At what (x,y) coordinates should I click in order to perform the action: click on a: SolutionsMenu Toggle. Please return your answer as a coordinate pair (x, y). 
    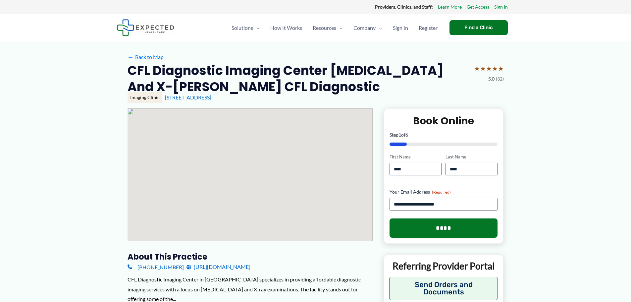
    Looking at the image, I should click on (245, 28).